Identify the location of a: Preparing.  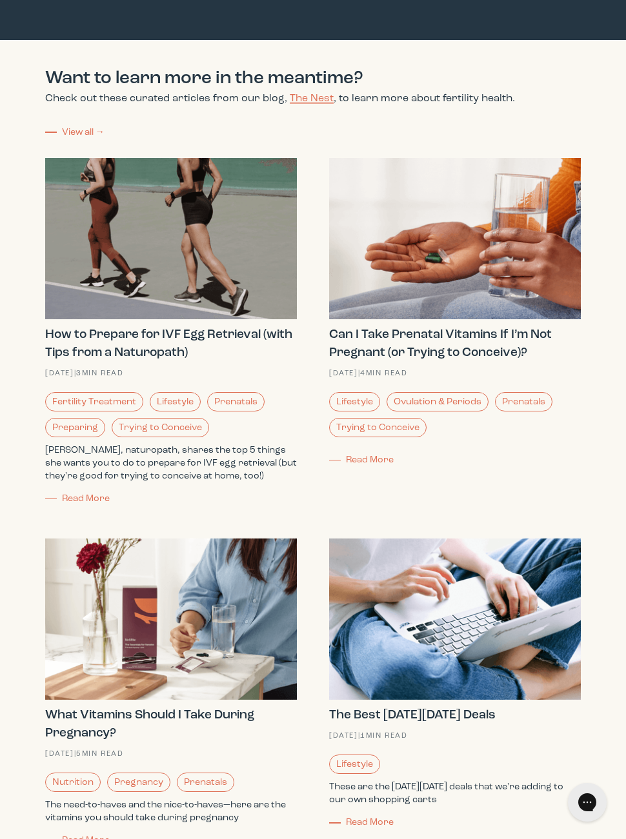
(75, 428).